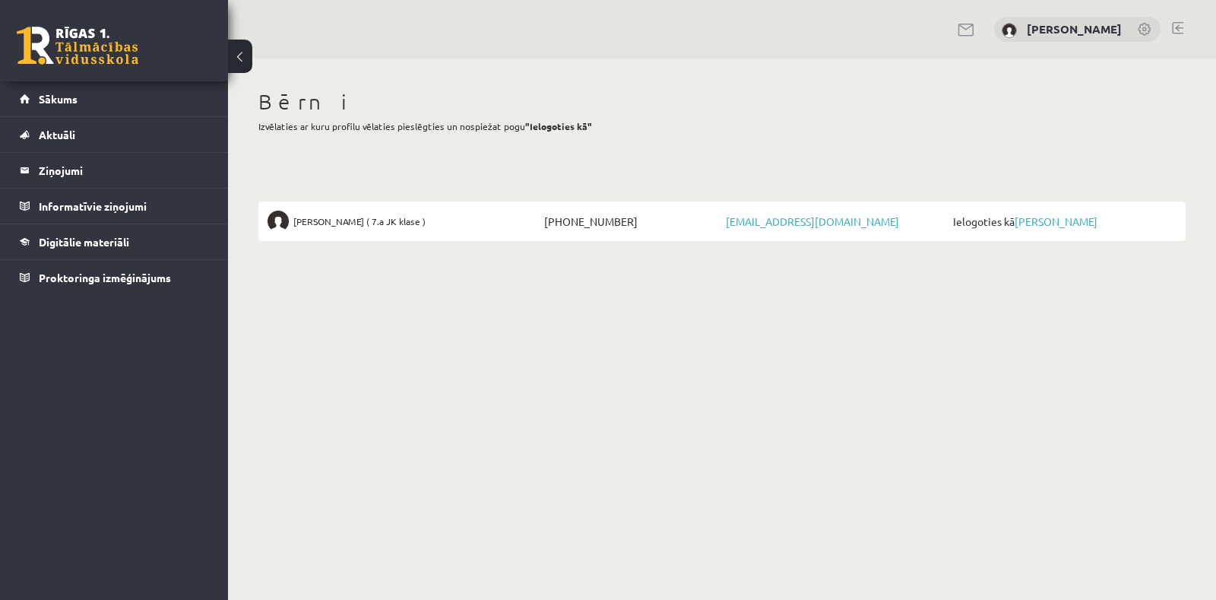 The height and width of the screenshot is (600, 1216). What do you see at coordinates (114, 135) in the screenshot?
I see `a: Aktuāli` at bounding box center [114, 135].